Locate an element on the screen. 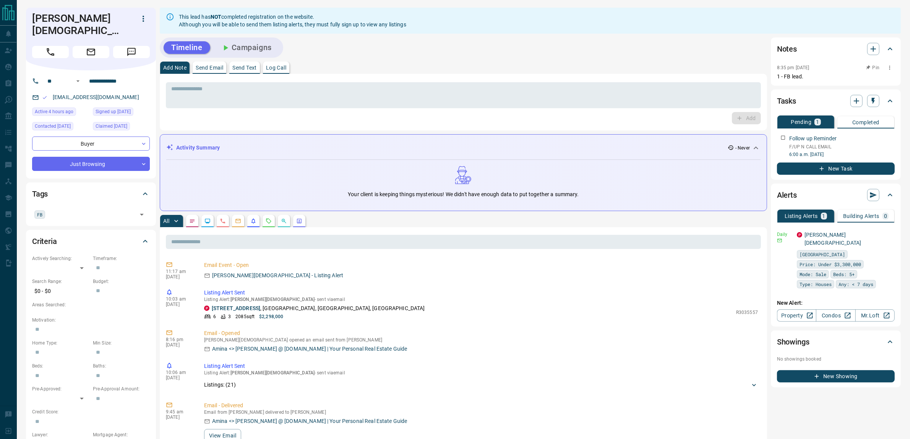  p: 3 is located at coordinates (229, 317).